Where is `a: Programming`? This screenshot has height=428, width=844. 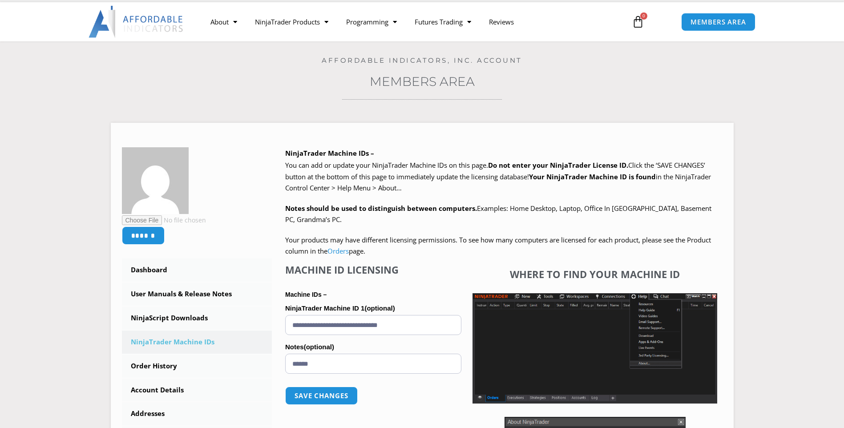 a: Programming is located at coordinates (371, 22).